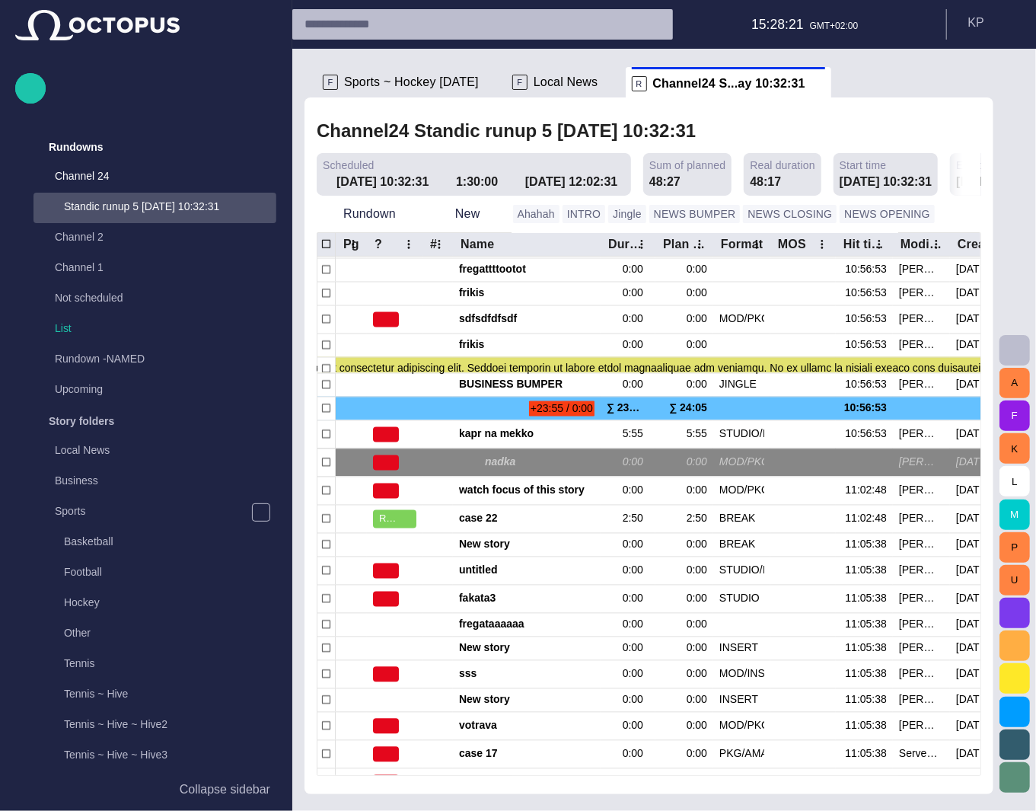  Describe the element at coordinates (879, 244) in the screenshot. I see `button: Hit time column menu` at that location.